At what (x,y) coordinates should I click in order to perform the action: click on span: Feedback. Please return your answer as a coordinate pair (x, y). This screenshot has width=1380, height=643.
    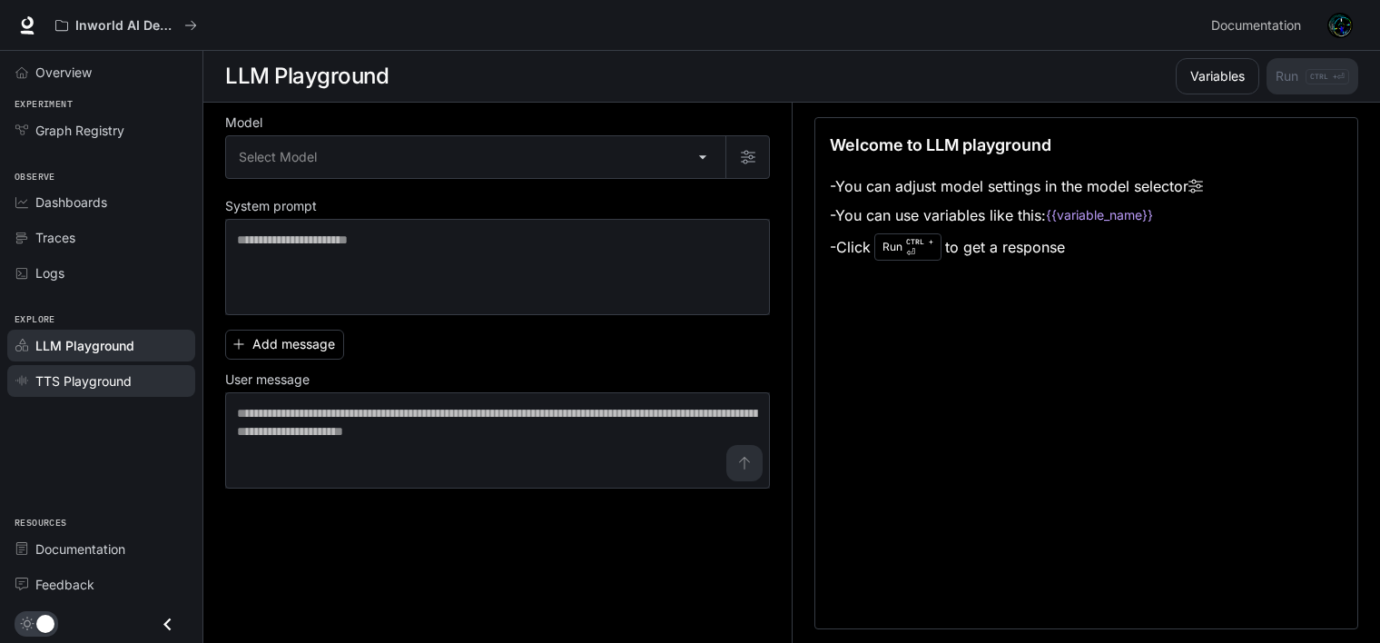
    Looking at the image, I should click on (64, 584).